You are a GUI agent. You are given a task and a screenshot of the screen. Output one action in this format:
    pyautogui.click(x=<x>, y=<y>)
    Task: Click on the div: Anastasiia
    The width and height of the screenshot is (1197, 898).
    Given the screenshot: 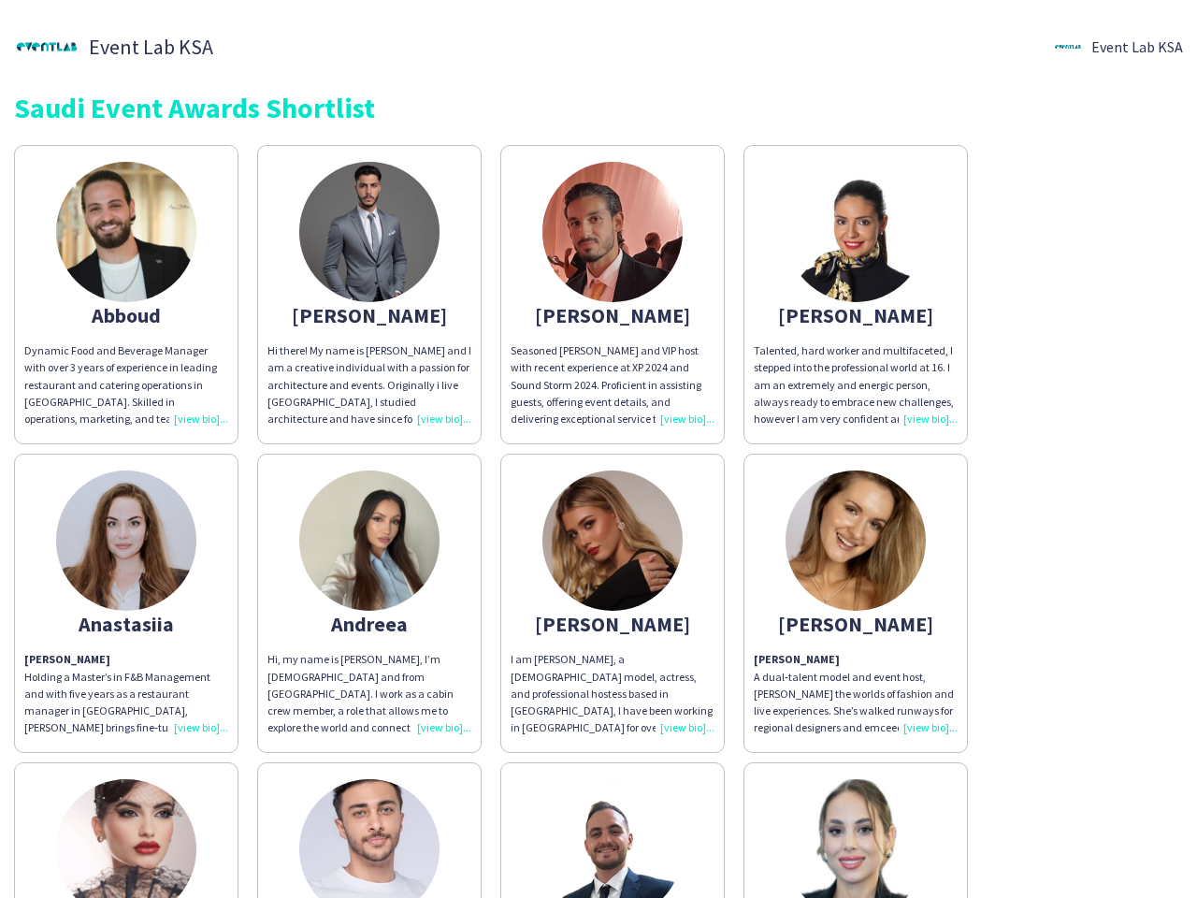 What is the action you would take?
    pyautogui.click(x=126, y=624)
    